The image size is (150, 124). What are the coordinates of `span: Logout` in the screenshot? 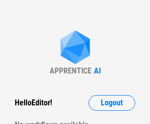 It's located at (111, 103).